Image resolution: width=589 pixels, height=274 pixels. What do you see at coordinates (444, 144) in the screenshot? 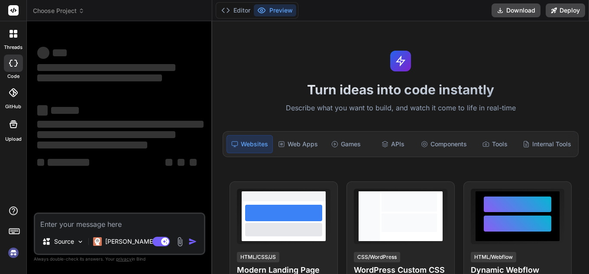
I see `div: Components` at bounding box center [444, 144].